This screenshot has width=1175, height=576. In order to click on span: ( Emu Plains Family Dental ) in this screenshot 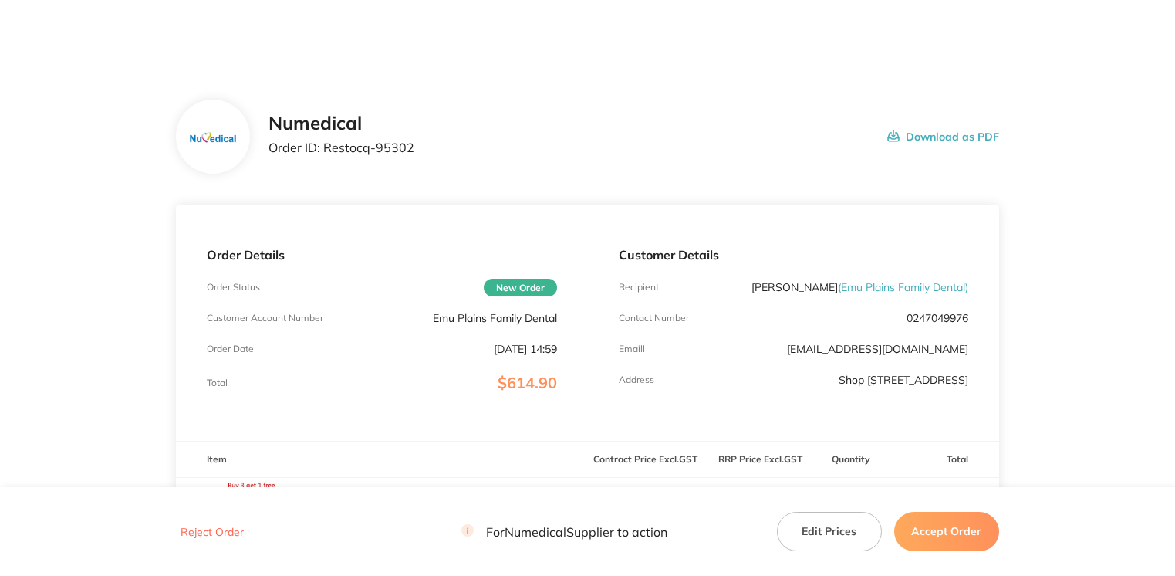, I will do `click(903, 287)`.